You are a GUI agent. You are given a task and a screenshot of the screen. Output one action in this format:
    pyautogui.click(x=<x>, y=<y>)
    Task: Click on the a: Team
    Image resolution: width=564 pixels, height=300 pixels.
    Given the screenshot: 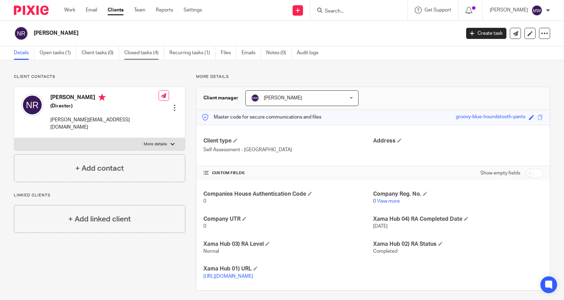 What is the action you would take?
    pyautogui.click(x=140, y=10)
    